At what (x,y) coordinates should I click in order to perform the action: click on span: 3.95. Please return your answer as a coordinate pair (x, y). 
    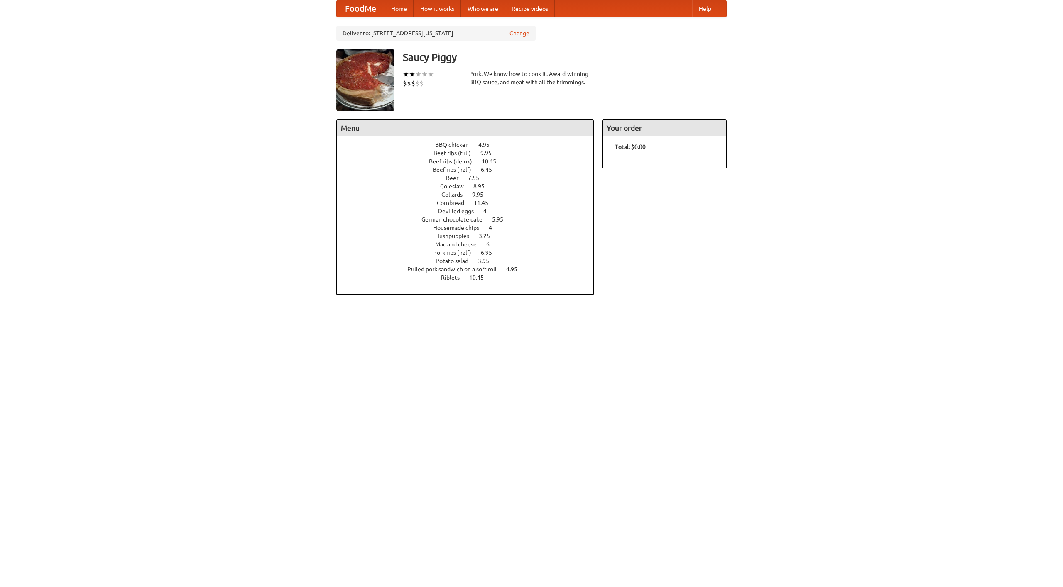
    Looking at the image, I should click on (487, 261).